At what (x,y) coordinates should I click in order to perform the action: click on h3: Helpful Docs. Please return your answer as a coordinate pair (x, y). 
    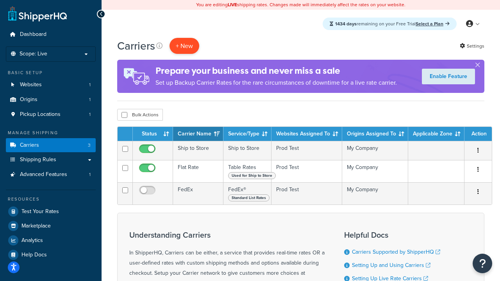
    Looking at the image, I should click on (395, 235).